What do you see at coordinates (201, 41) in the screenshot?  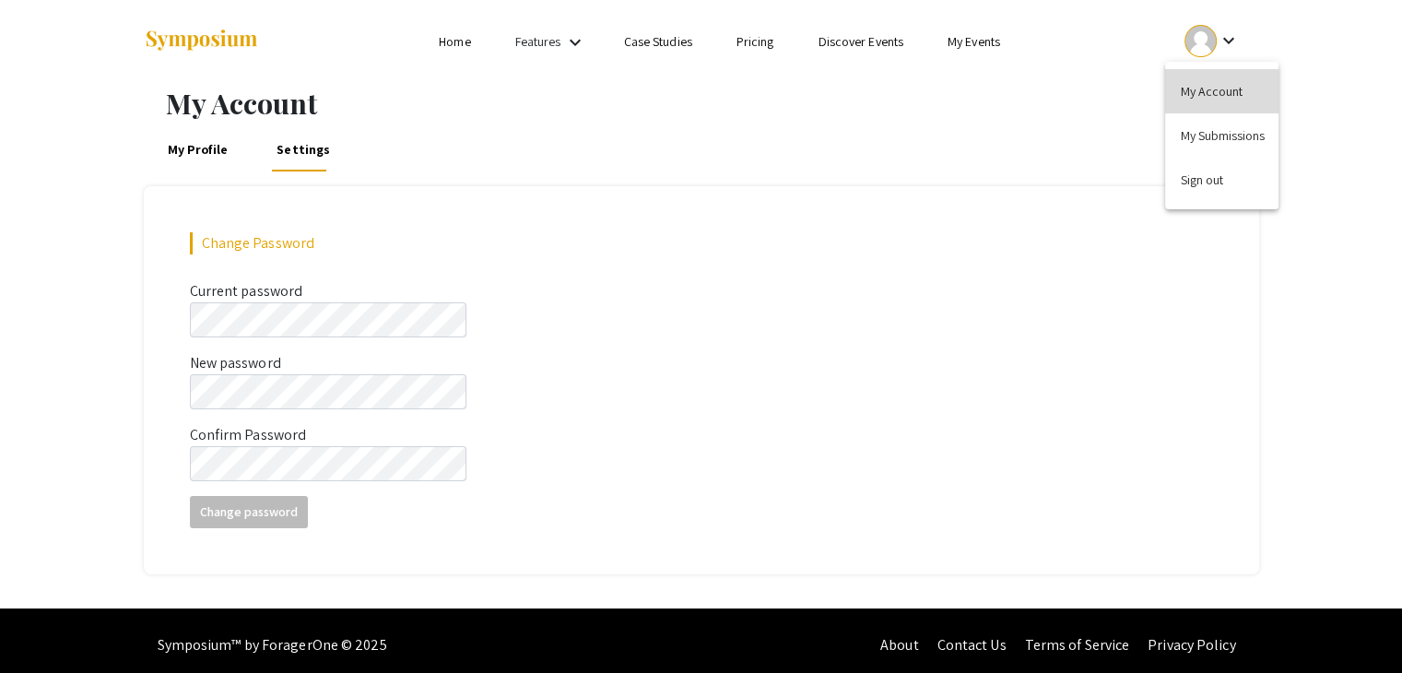 I see `img: Symposium by ForagerOne` at bounding box center [201, 41].